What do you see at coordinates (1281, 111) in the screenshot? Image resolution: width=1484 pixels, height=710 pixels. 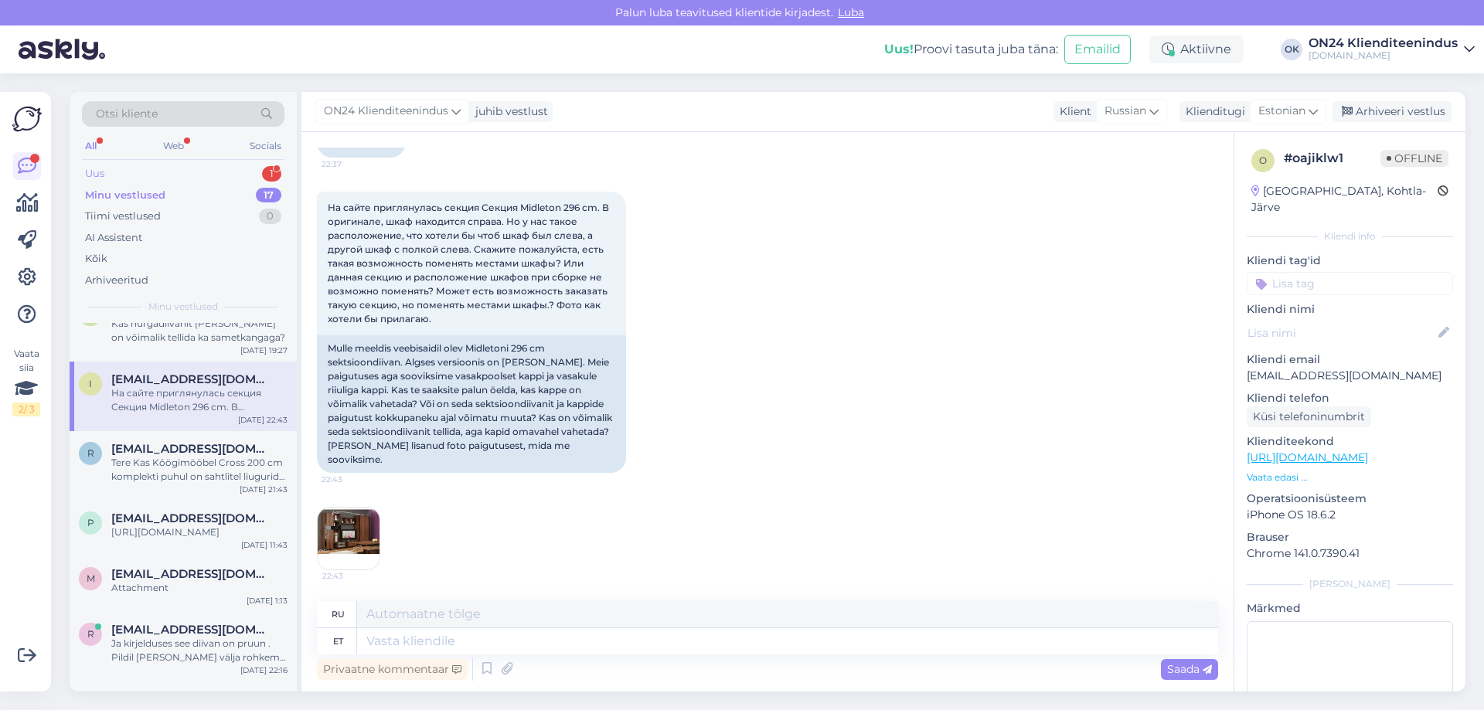 I see `span: Estonian` at bounding box center [1281, 111].